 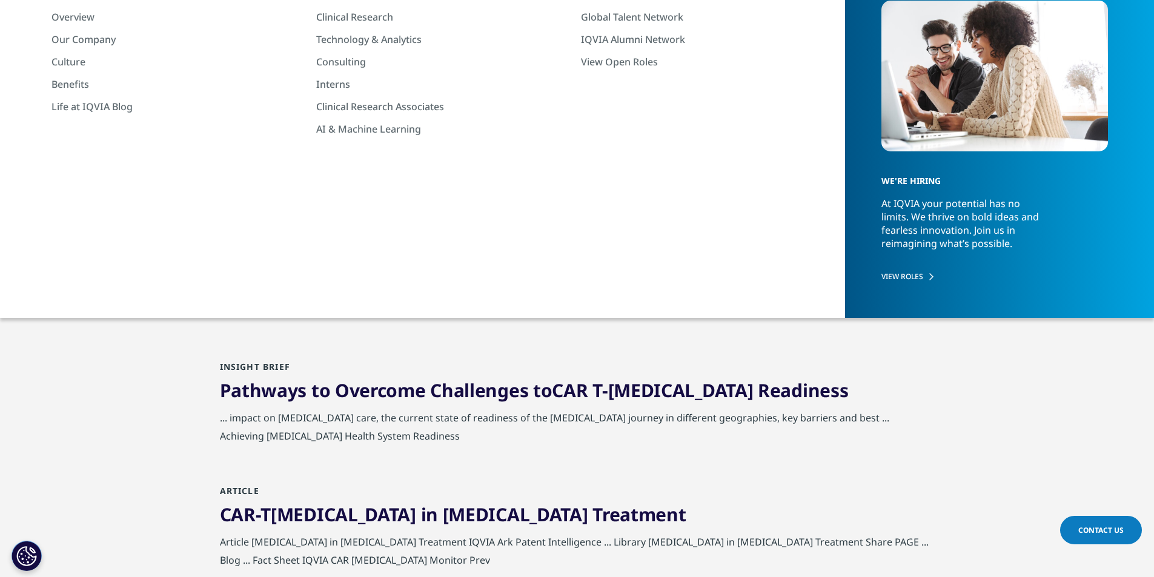 What do you see at coordinates (173, 84) in the screenshot?
I see `a: Benefits` at bounding box center [173, 84].